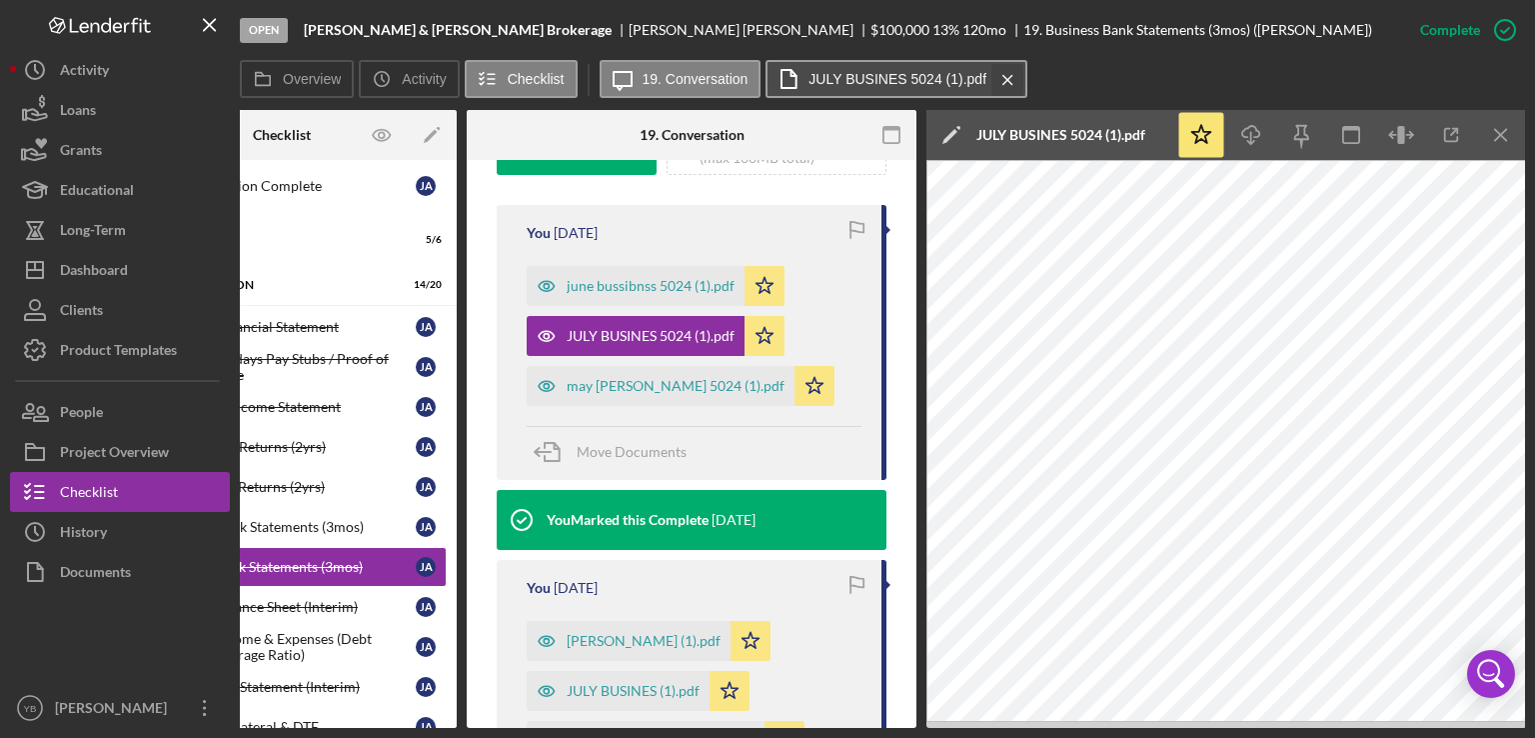  What do you see at coordinates (651, 286) in the screenshot?
I see `div: june bussibnss 5024 (1).pdf` at bounding box center [651, 286].